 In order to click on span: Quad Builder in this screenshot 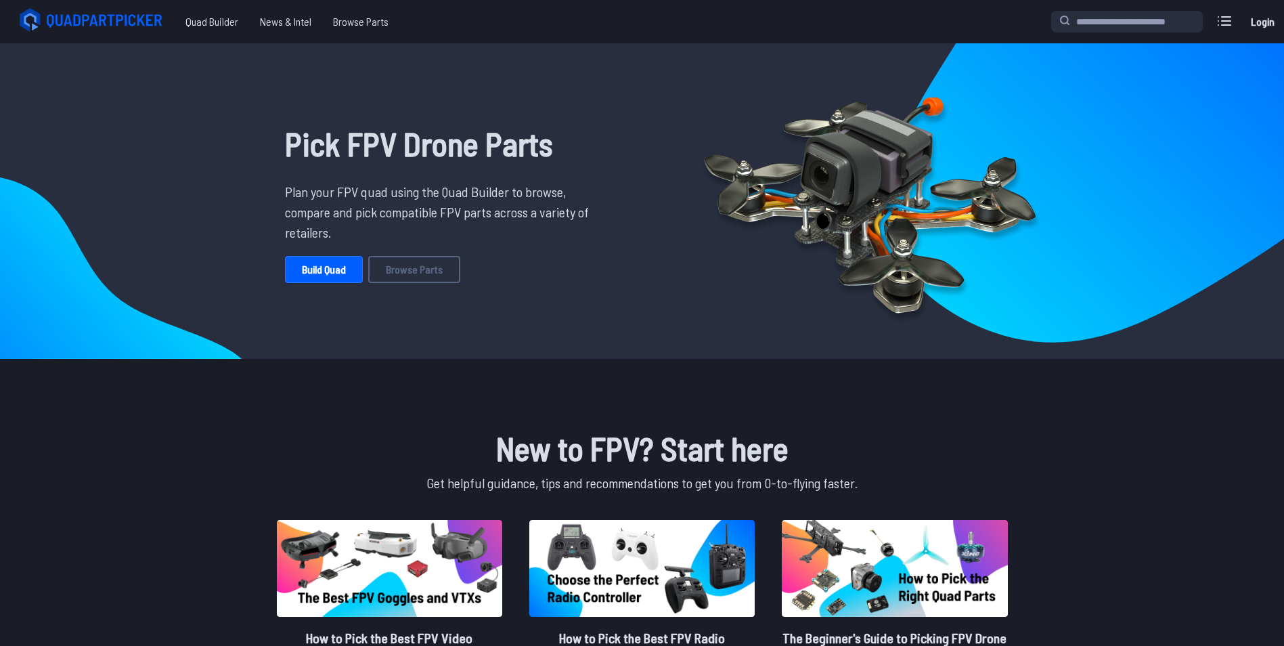, I will do `click(212, 22)`.